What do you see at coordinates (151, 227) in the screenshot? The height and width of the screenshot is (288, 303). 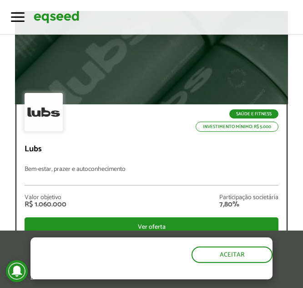 I see `div: Ver oferta` at bounding box center [151, 227].